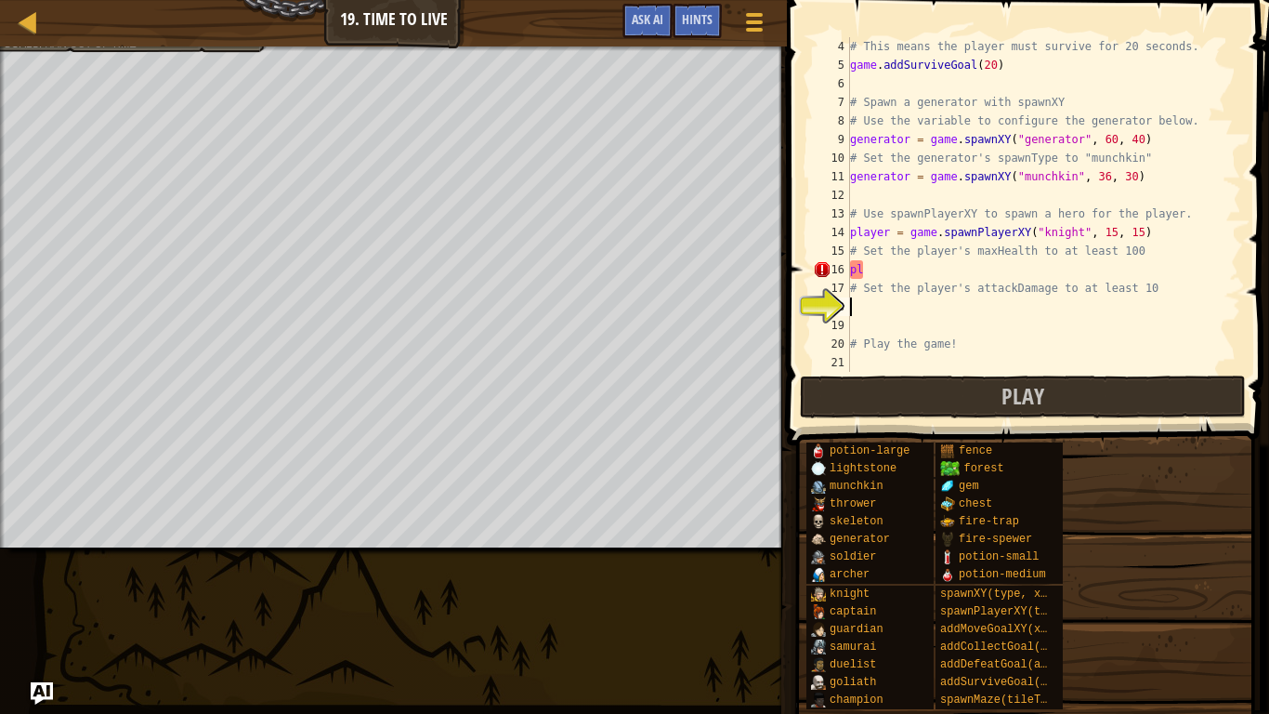 The image size is (1269, 714). Describe the element at coordinates (832, 195) in the screenshot. I see `div: 12` at that location.